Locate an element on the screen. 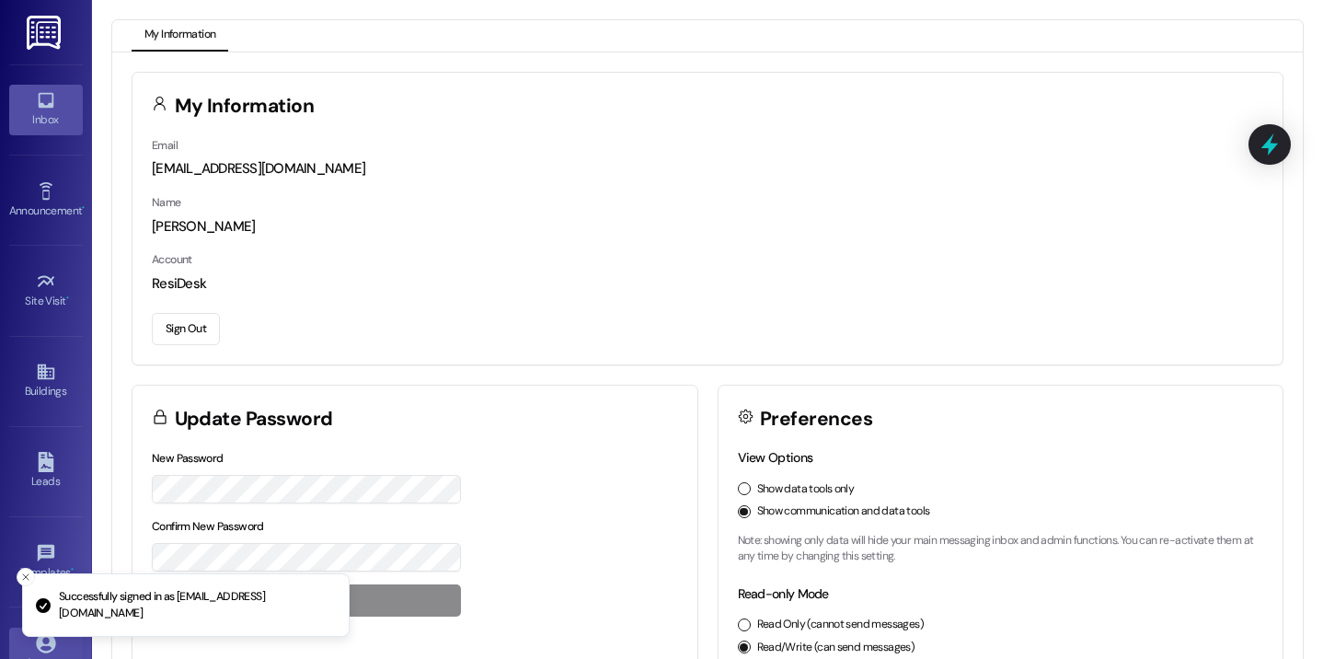 Image resolution: width=1323 pixels, height=659 pixels. label: Email is located at coordinates (165, 145).